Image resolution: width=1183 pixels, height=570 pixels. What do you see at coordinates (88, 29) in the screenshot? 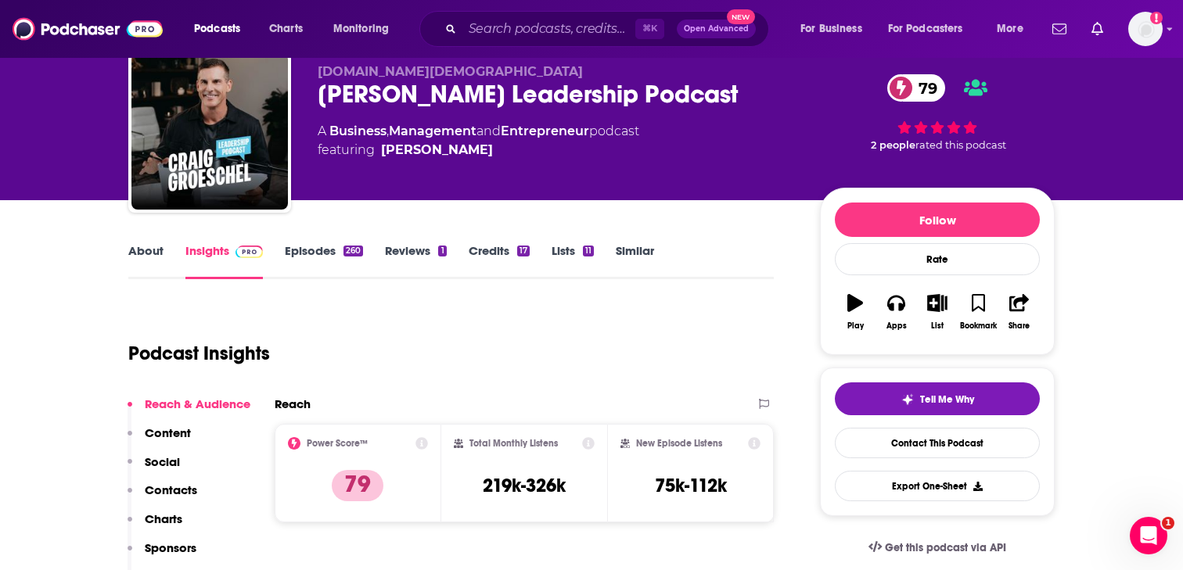
I see `img: Podchaser - Follow, Share and Rate Podcasts` at bounding box center [88, 29].